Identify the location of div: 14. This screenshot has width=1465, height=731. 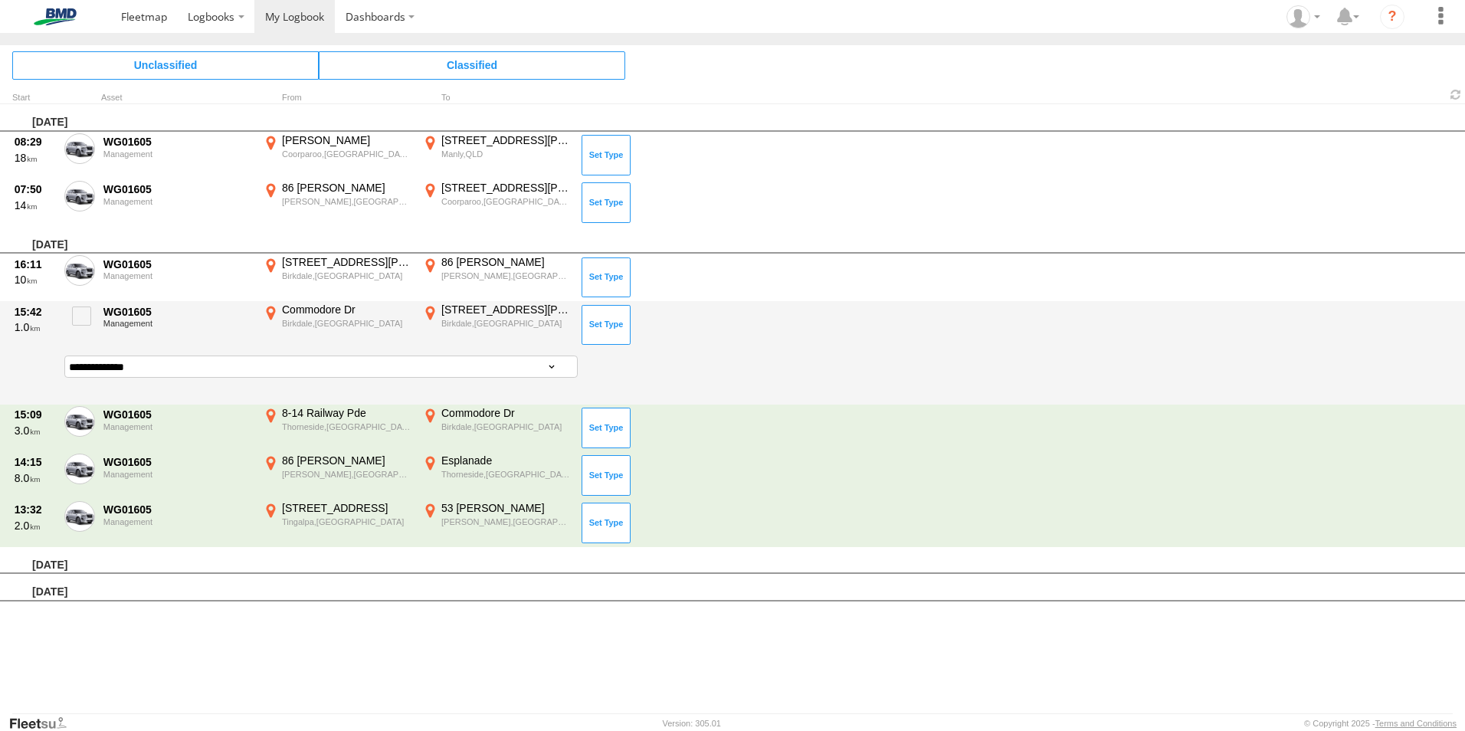
(35, 205).